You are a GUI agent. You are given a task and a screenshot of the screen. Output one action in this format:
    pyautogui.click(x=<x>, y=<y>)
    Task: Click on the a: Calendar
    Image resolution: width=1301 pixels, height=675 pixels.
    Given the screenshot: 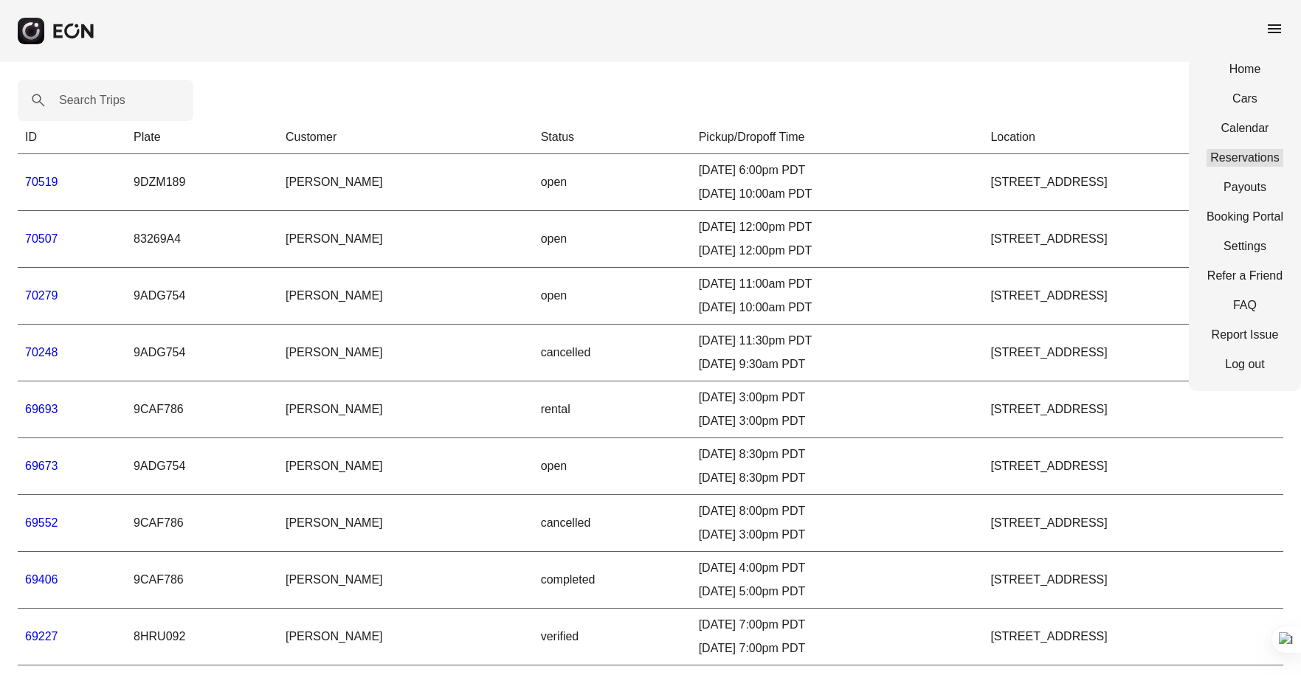 What is the action you would take?
    pyautogui.click(x=1245, y=128)
    